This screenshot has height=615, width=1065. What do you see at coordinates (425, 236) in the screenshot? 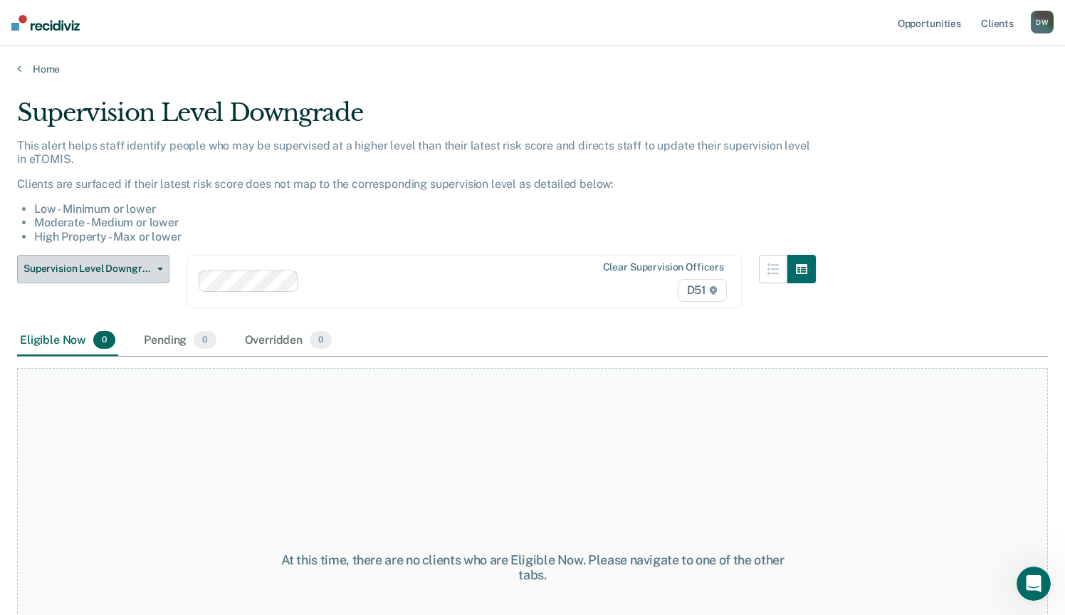
I see `li: High Property - Max or lower` at bounding box center [425, 236].